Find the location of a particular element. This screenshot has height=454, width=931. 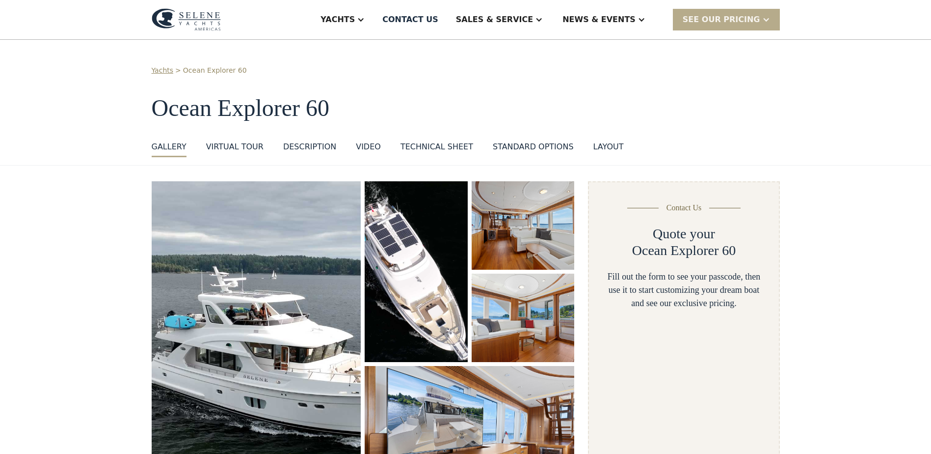

img: logo is located at coordinates (186, 20).